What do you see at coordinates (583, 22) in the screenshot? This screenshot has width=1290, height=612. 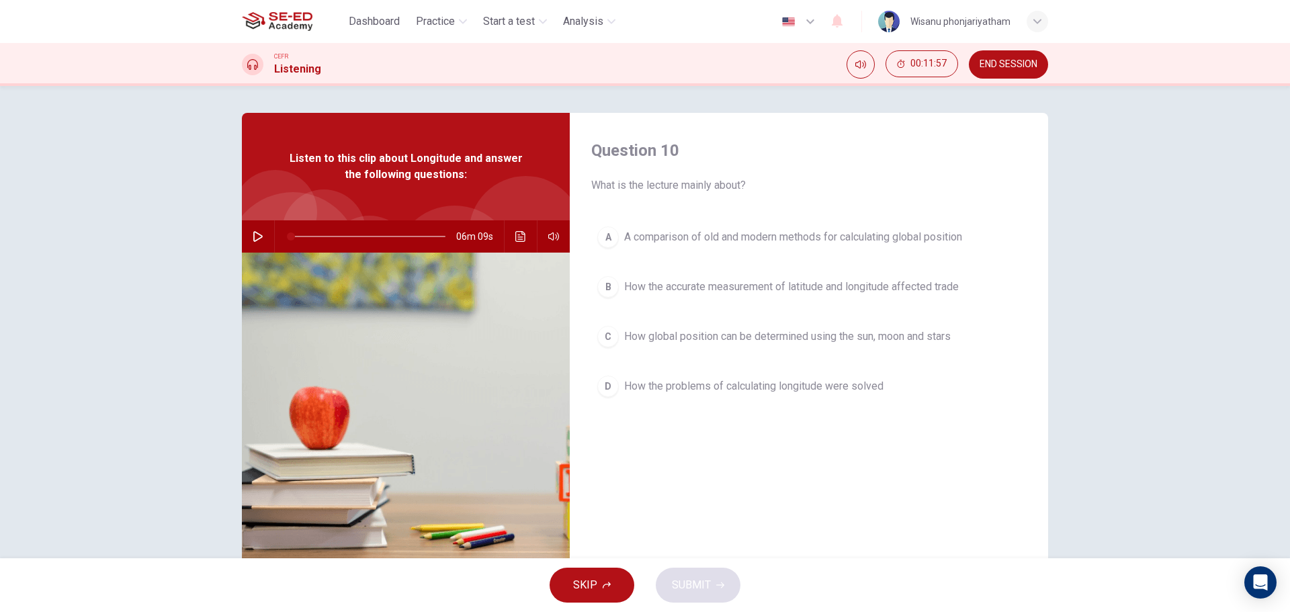 I see `span: Analysis` at bounding box center [583, 22].